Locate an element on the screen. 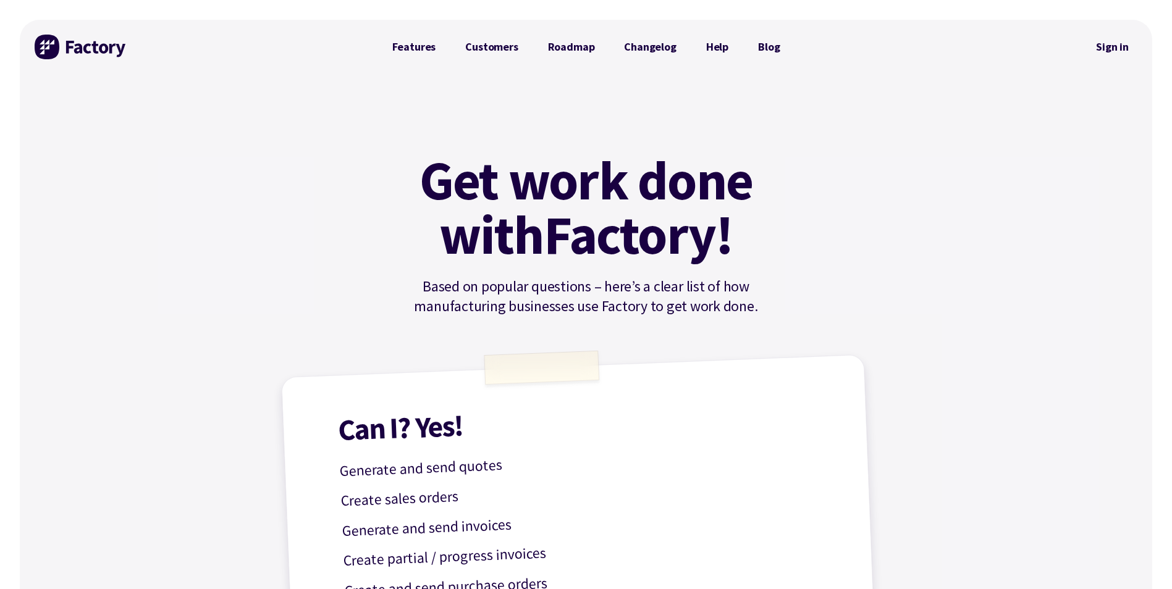 The width and height of the screenshot is (1172, 589). a: Changelog is located at coordinates (650, 47).